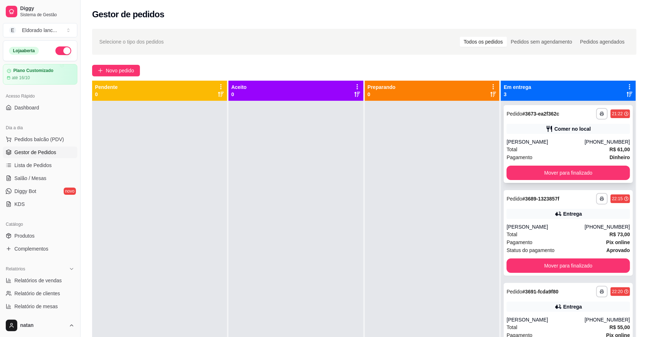 This screenshot has width=648, height=337. What do you see at coordinates (47, 15) in the screenshot?
I see `span: Sistema de Gestão` at bounding box center [47, 15].